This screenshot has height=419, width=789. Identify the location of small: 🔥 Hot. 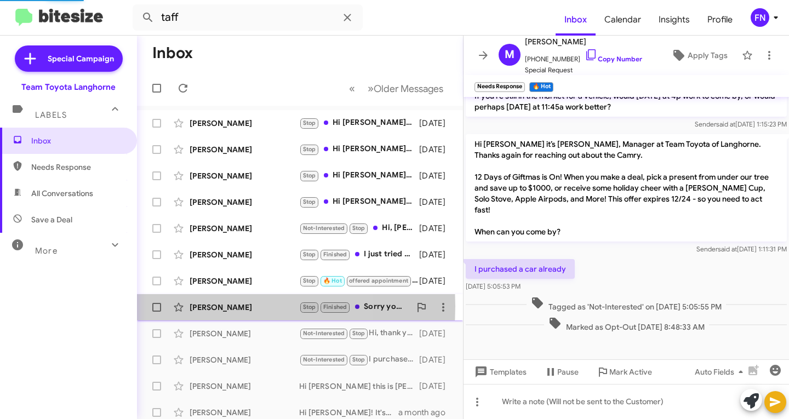
(541, 87).